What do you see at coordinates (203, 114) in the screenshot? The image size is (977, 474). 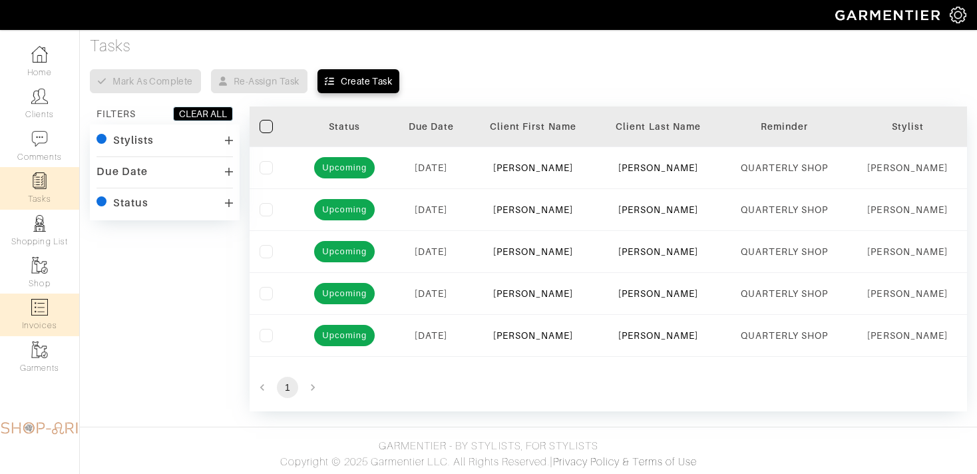 I see `button: CLEAR ALL` at bounding box center [203, 114].